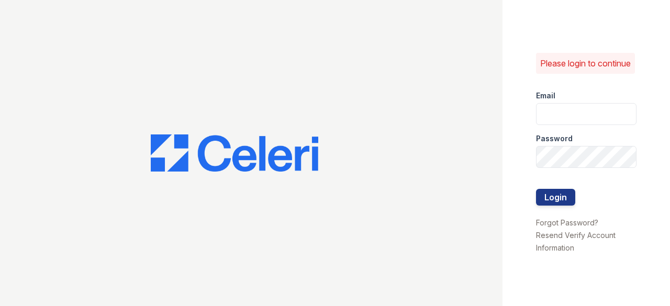 The height and width of the screenshot is (306, 670). What do you see at coordinates (545, 96) in the screenshot?
I see `label: Email` at bounding box center [545, 96].